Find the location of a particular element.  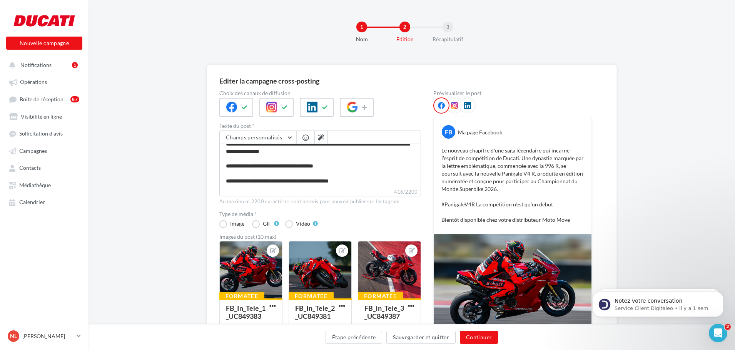

span: Calendrier is located at coordinates (32, 202).